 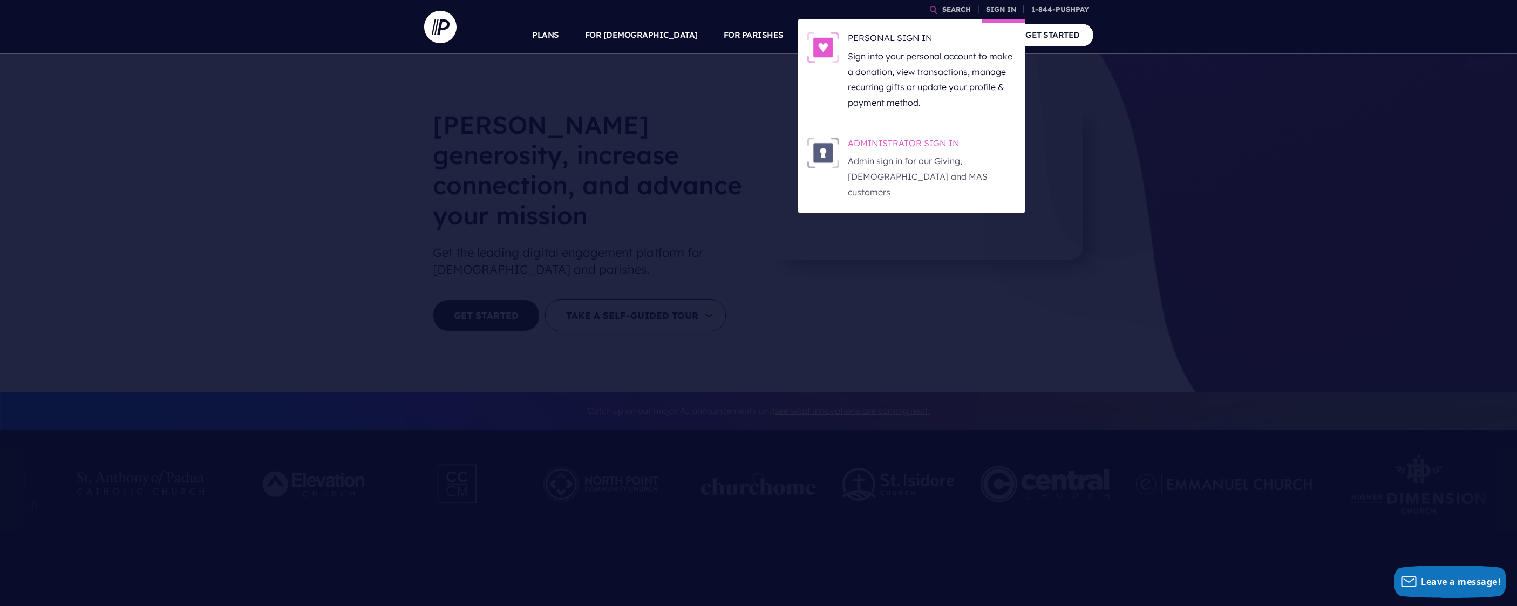 What do you see at coordinates (833, 35) in the screenshot?
I see `a: SOLUTIONS` at bounding box center [833, 35].